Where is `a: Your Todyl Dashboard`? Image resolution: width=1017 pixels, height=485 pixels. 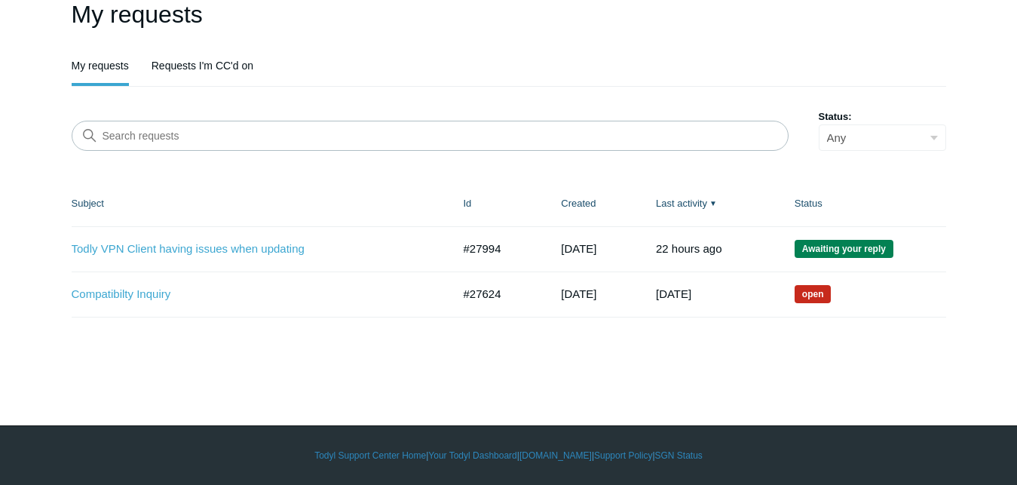
a: Your Todyl Dashboard is located at coordinates (472, 455).